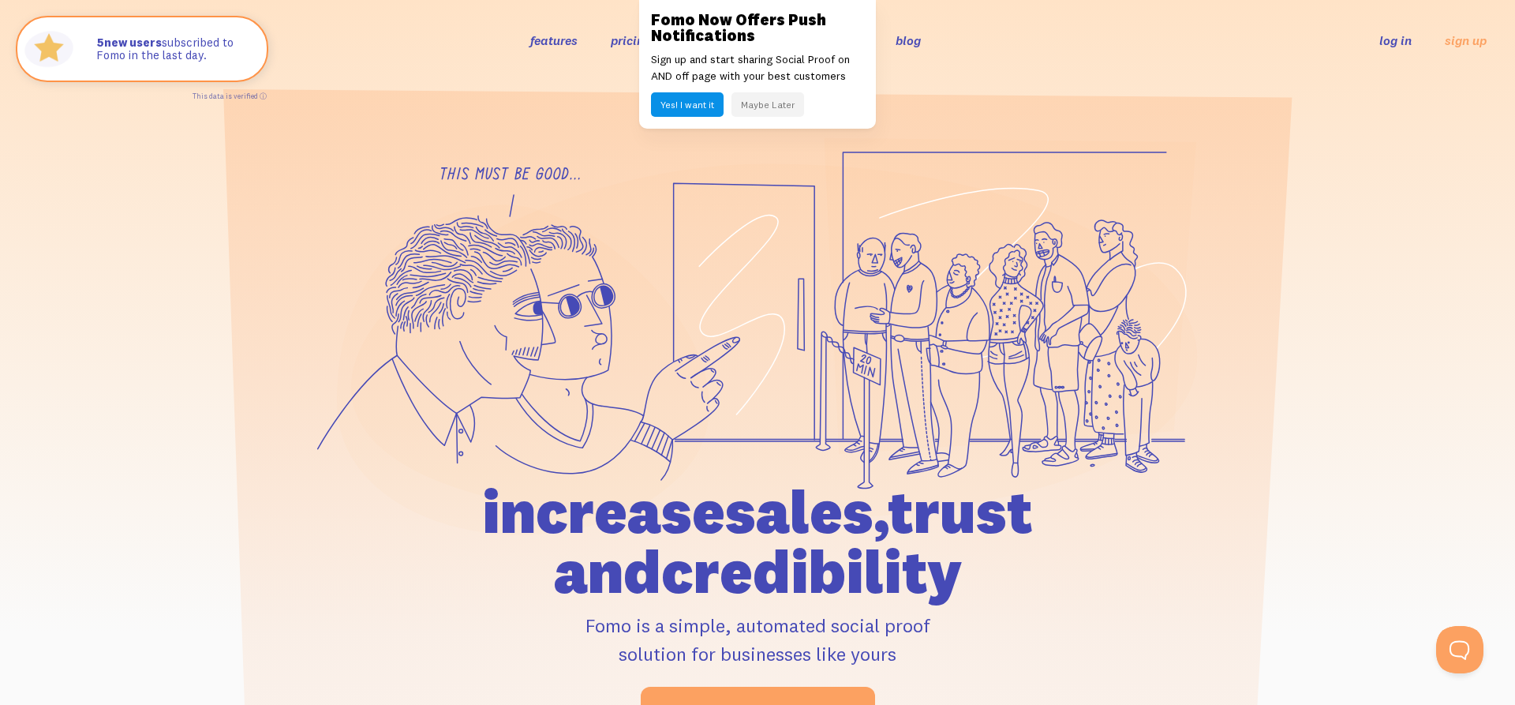 This screenshot has height=705, width=1515. I want to click on a: This data is verified ⓘ, so click(230, 95).